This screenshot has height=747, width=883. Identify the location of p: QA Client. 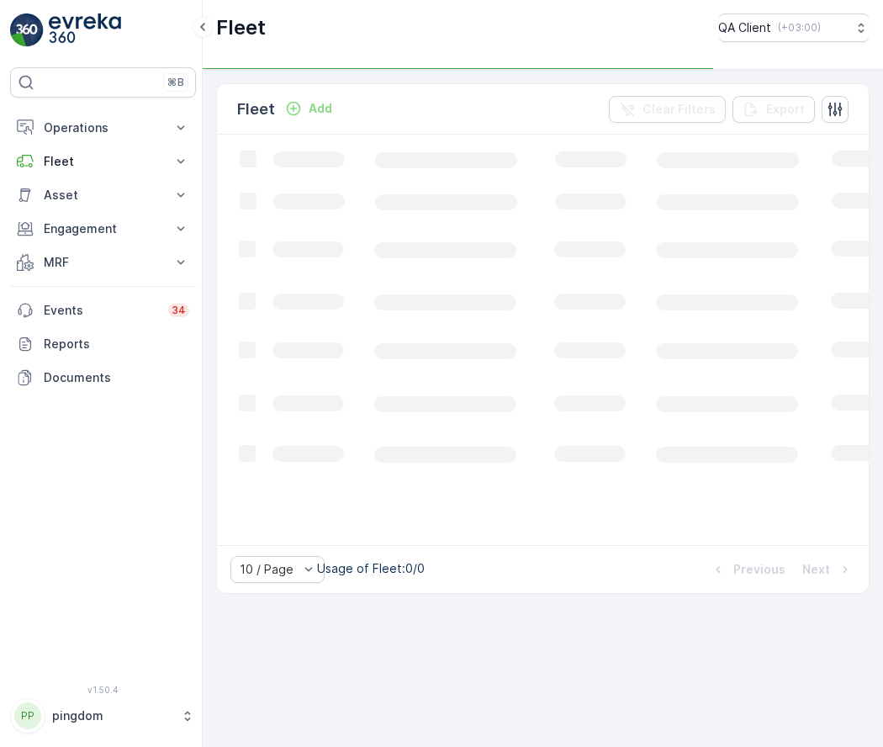
(745, 28).